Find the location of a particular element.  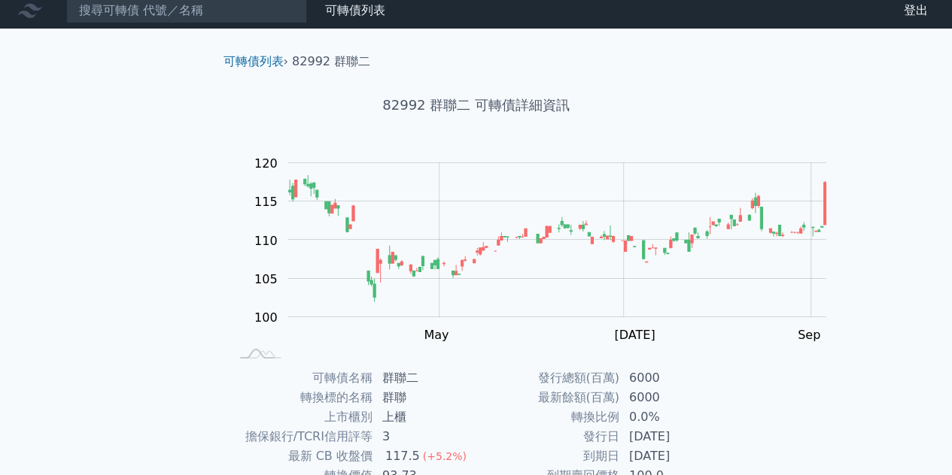

td: 轉換比例 is located at coordinates (548, 417).